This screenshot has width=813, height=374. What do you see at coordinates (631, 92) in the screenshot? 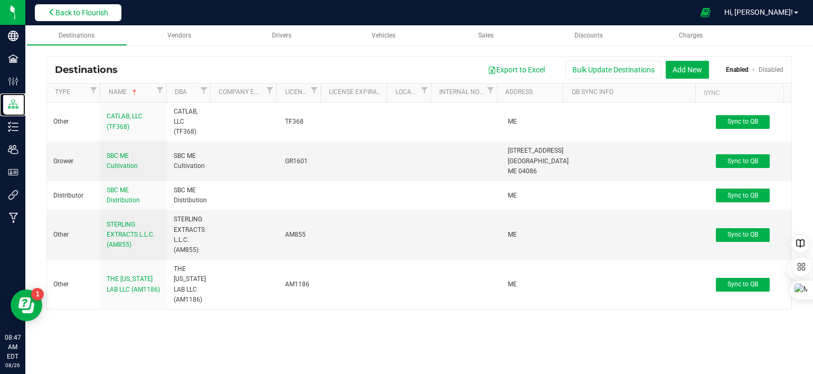
I see `a: QB Sync Info` at bounding box center [631, 92].